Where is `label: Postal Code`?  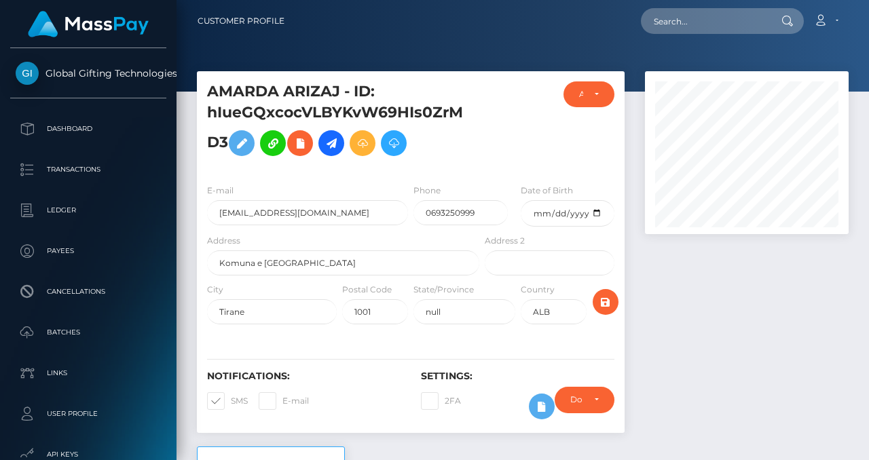
label: Postal Code is located at coordinates (367, 290).